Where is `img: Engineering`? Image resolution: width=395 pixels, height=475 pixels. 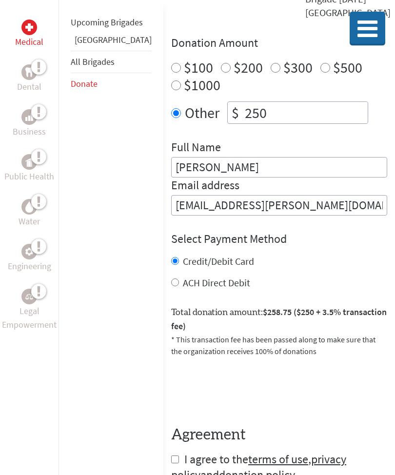 img: Engineering is located at coordinates (29, 252).